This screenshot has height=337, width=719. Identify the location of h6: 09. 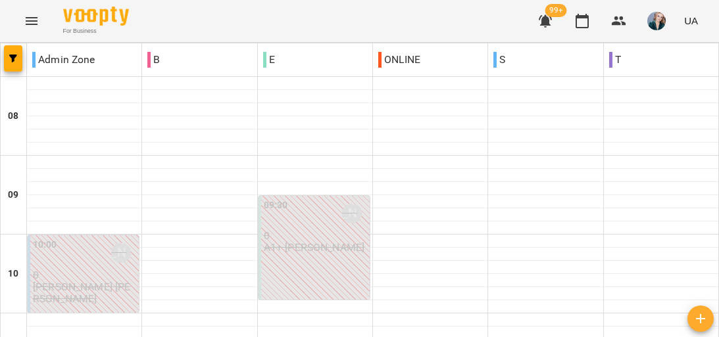
(13, 195).